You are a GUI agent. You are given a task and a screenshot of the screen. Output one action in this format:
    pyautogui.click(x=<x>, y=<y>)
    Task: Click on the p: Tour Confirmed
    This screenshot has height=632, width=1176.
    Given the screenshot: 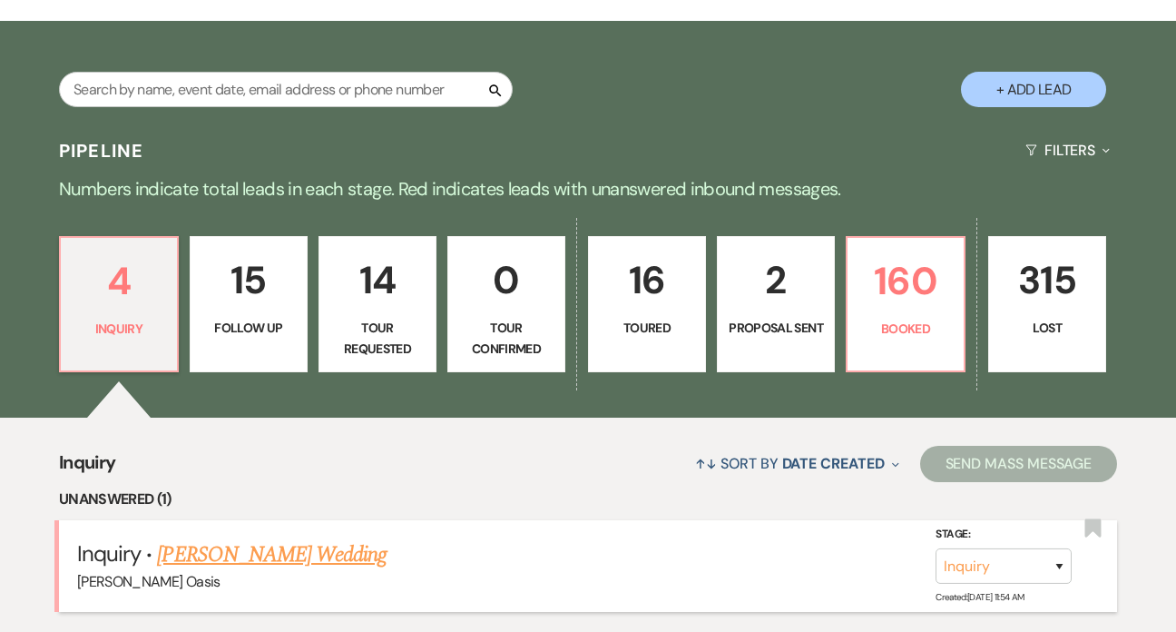 What is the action you would take?
    pyautogui.click(x=506, y=338)
    